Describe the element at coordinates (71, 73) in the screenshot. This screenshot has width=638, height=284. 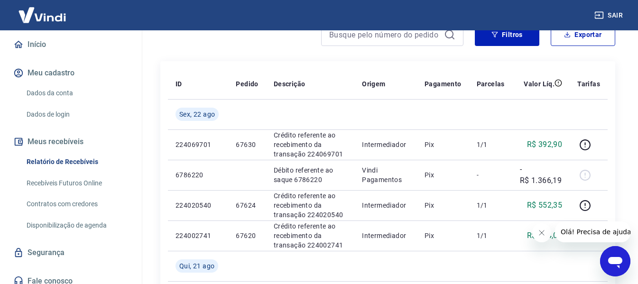
I see `button: Meu cadastro` at that location.